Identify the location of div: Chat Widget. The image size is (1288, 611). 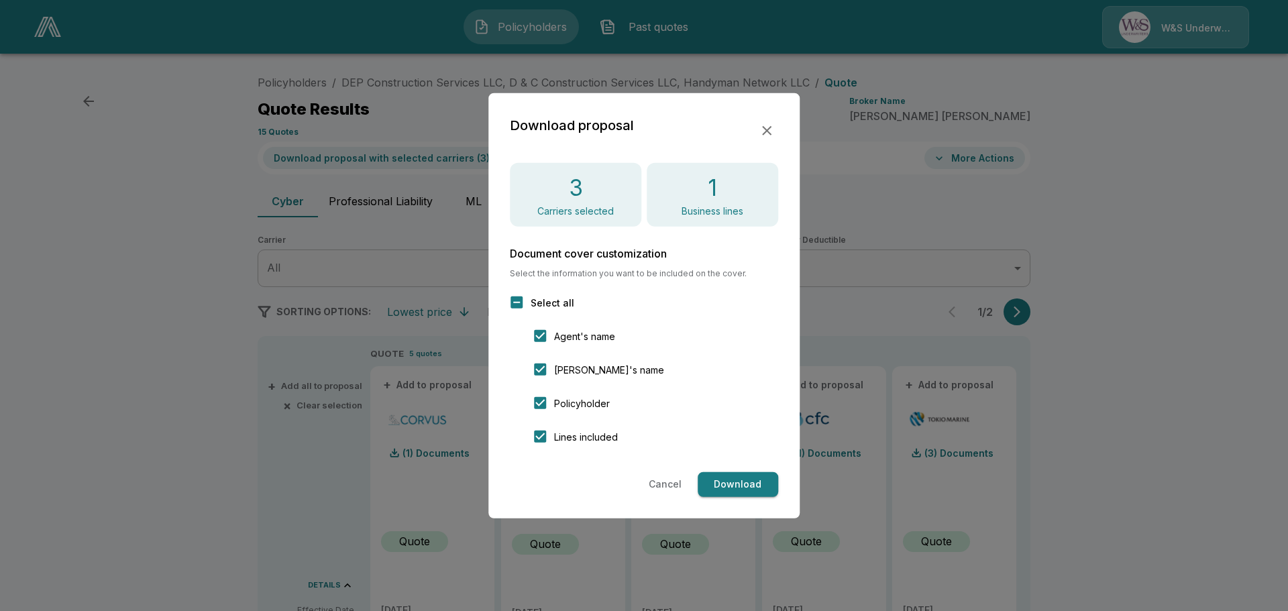
(1255, 579).